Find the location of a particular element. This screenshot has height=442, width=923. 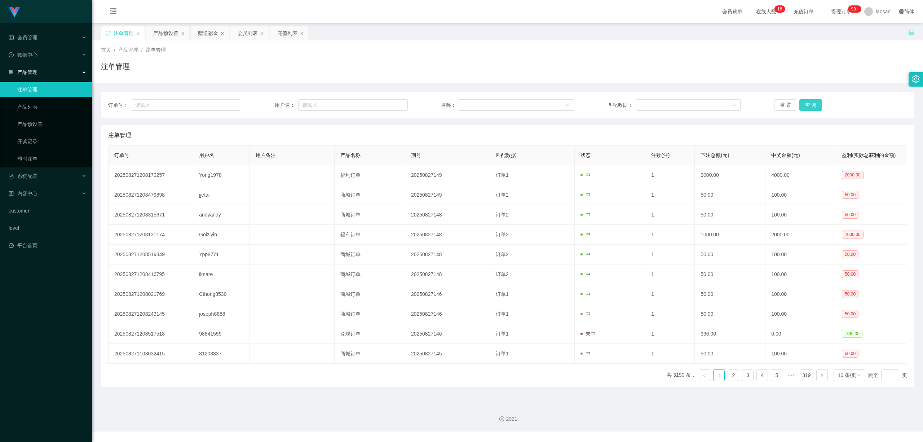

td: joseph8888 is located at coordinates (221, 314).